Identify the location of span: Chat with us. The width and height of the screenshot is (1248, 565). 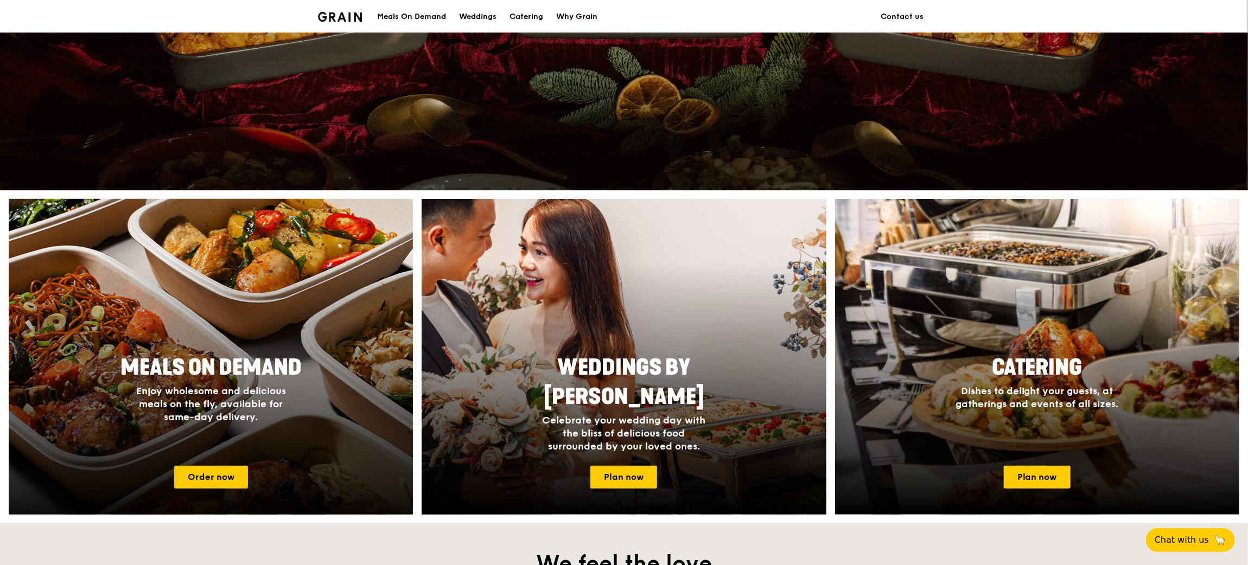
(1181, 540).